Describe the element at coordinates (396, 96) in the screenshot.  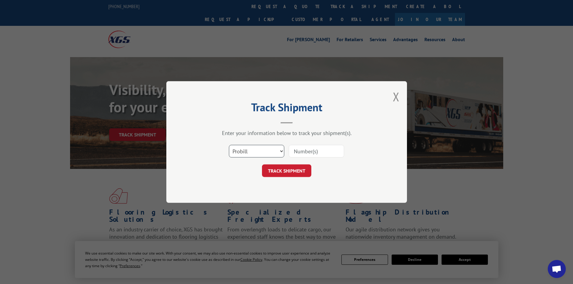
I see `button: Close modal` at that location.